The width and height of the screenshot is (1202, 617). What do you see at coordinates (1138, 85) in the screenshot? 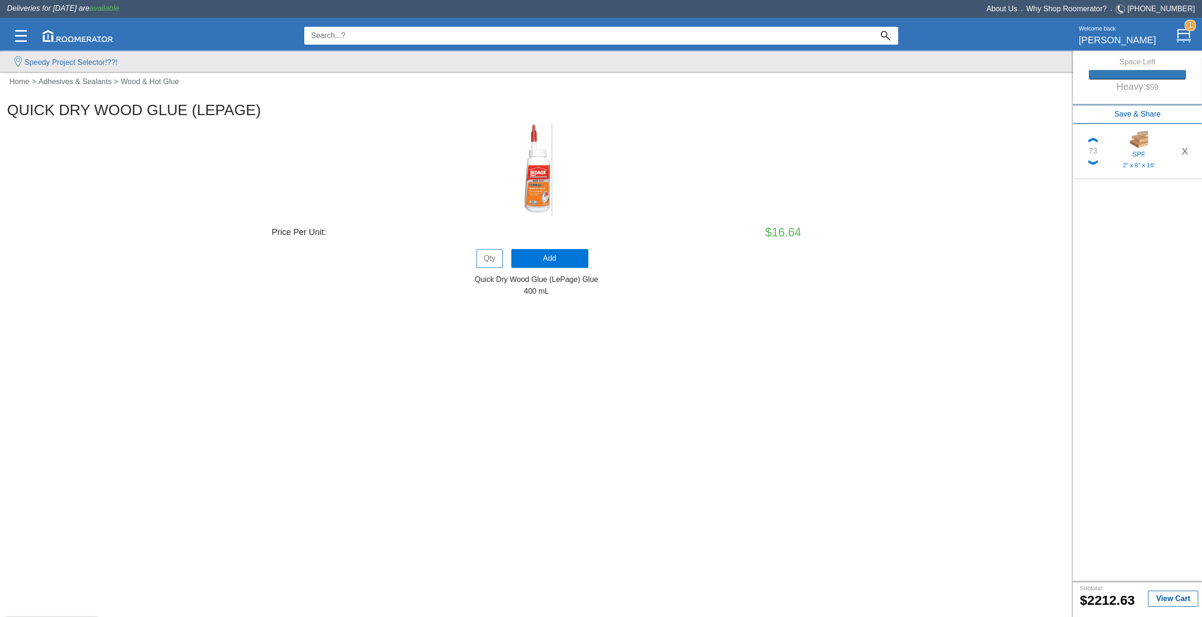
I see `h5: Heavy:` at bounding box center [1138, 85].